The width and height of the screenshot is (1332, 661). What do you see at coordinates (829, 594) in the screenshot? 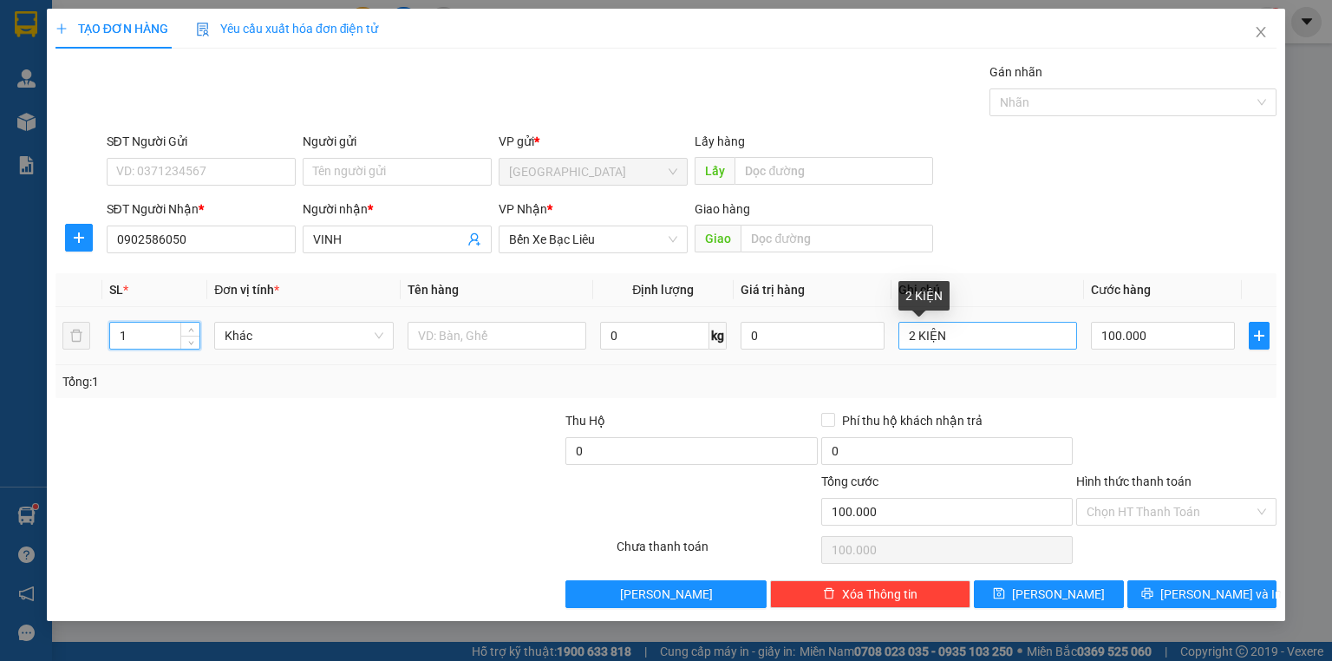
I see `span: delete` at bounding box center [829, 594].